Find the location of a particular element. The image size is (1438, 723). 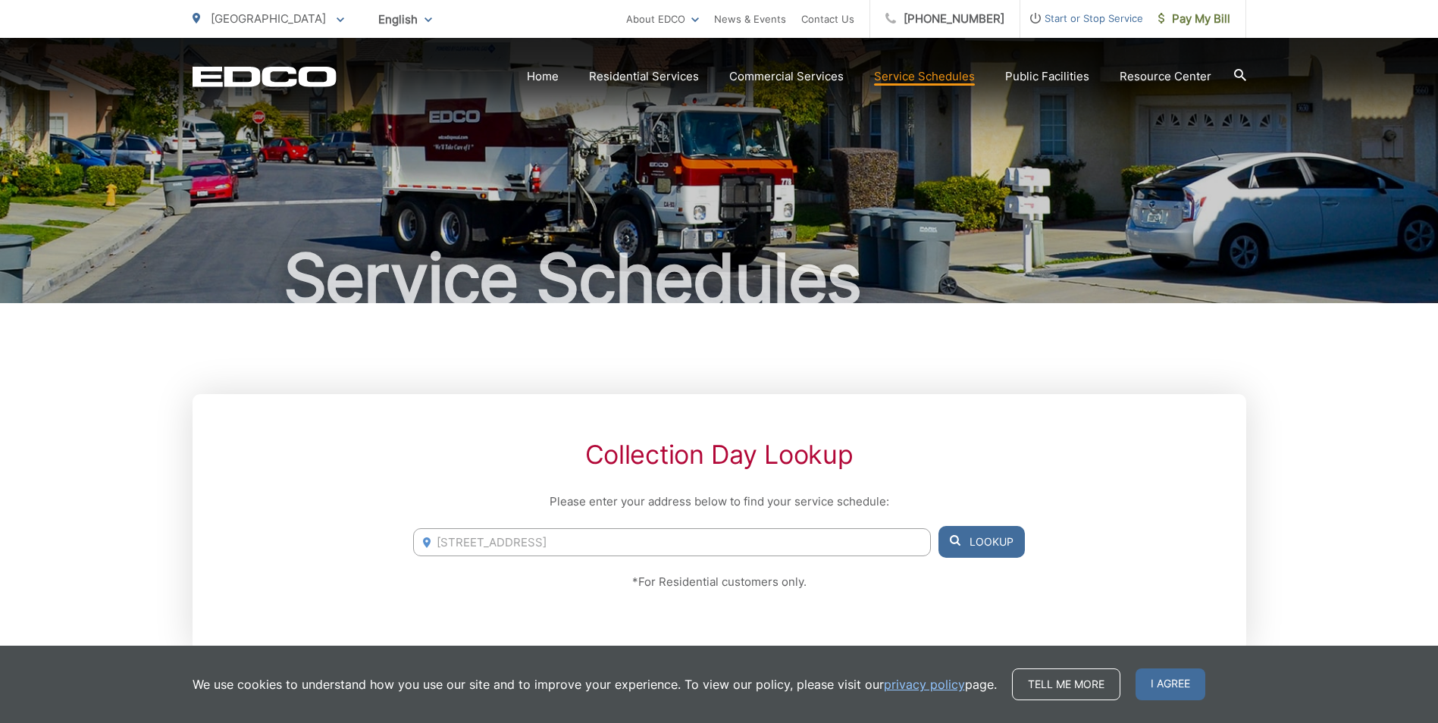

h2: Collection Day Lookup is located at coordinates (719, 455).